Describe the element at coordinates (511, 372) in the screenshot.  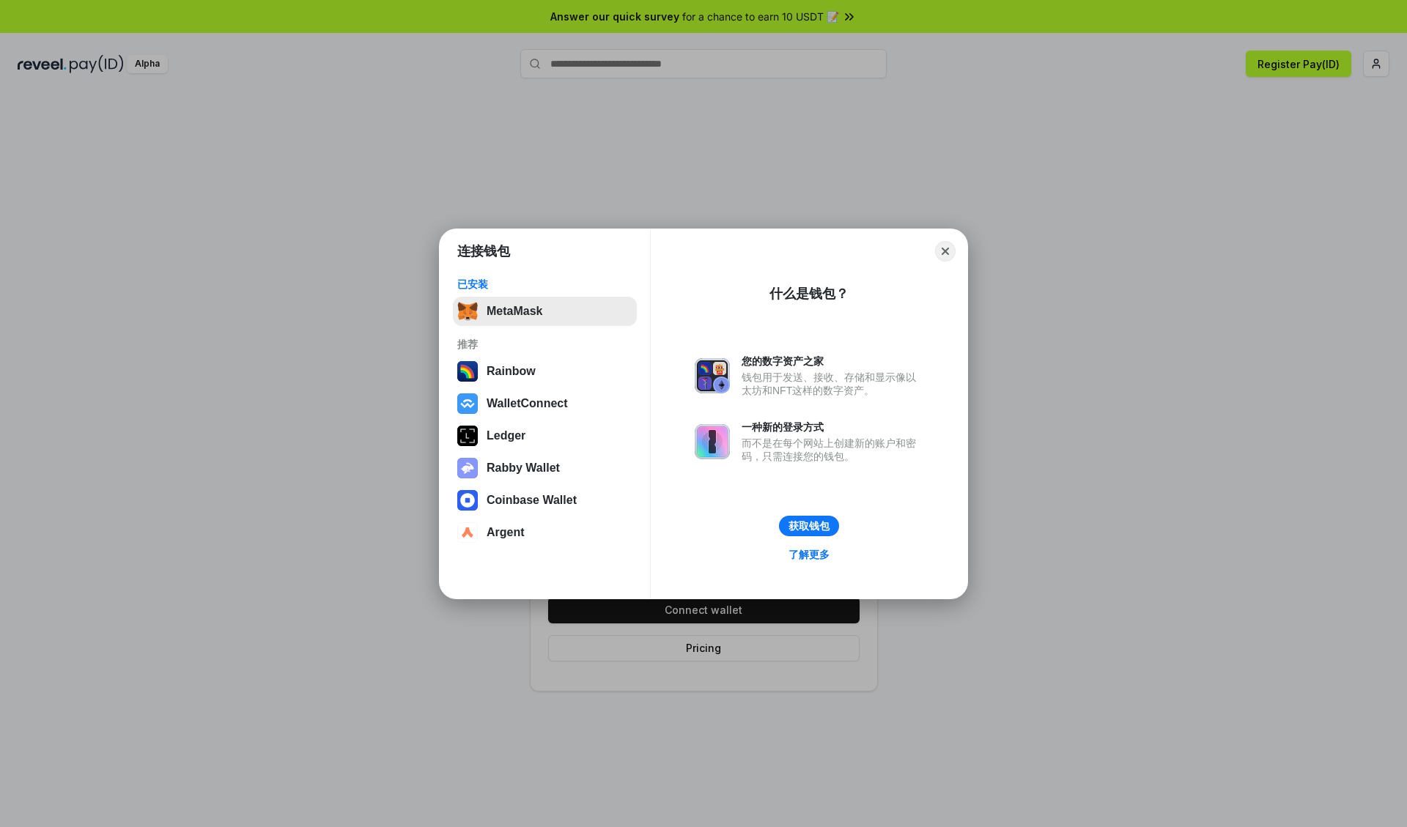
I see `div: Rainbow` at that location.